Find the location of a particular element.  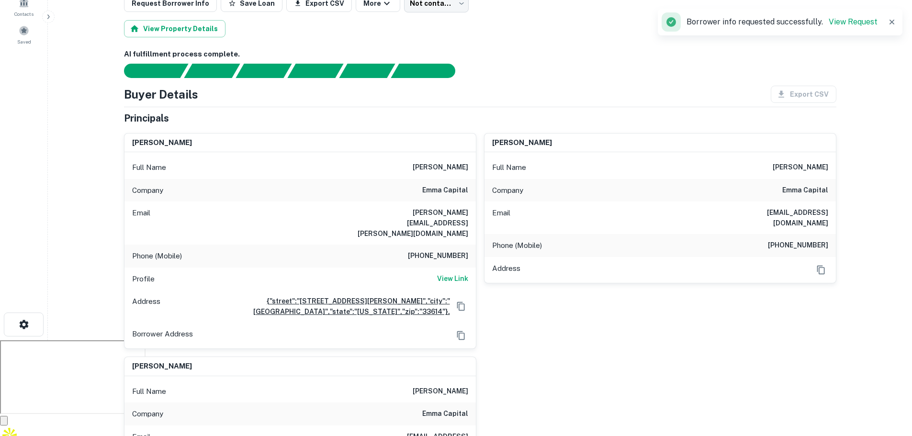

p: Borrower Address is located at coordinates (162, 336).